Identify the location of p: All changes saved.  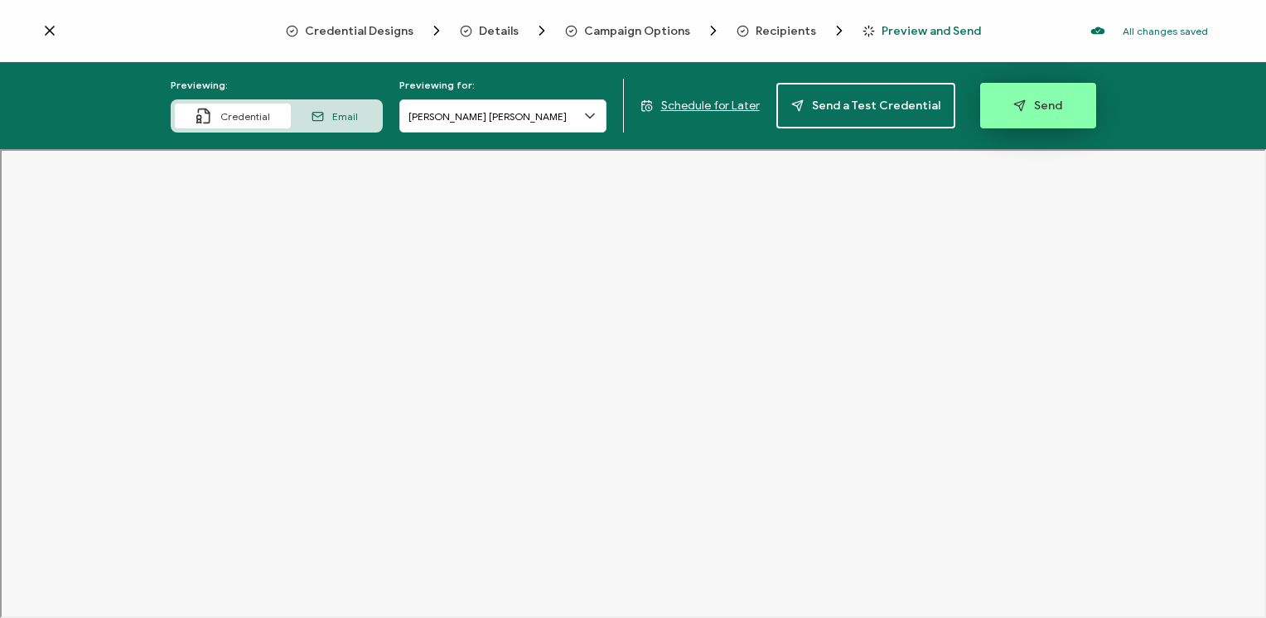
(1165, 31).